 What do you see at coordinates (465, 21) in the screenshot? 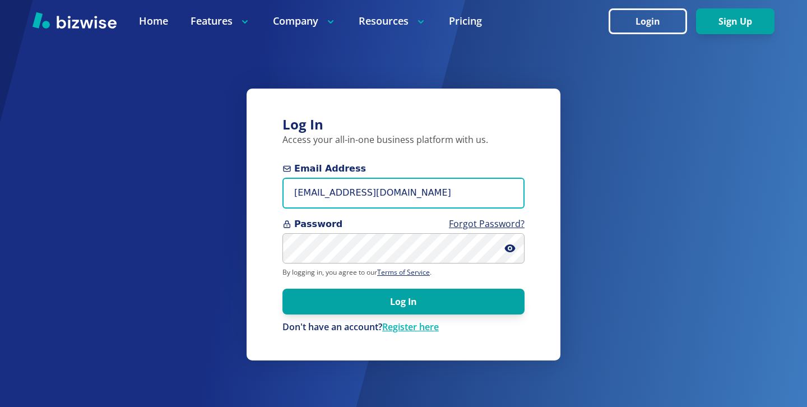
I see `a: Pricing` at bounding box center [465, 21].